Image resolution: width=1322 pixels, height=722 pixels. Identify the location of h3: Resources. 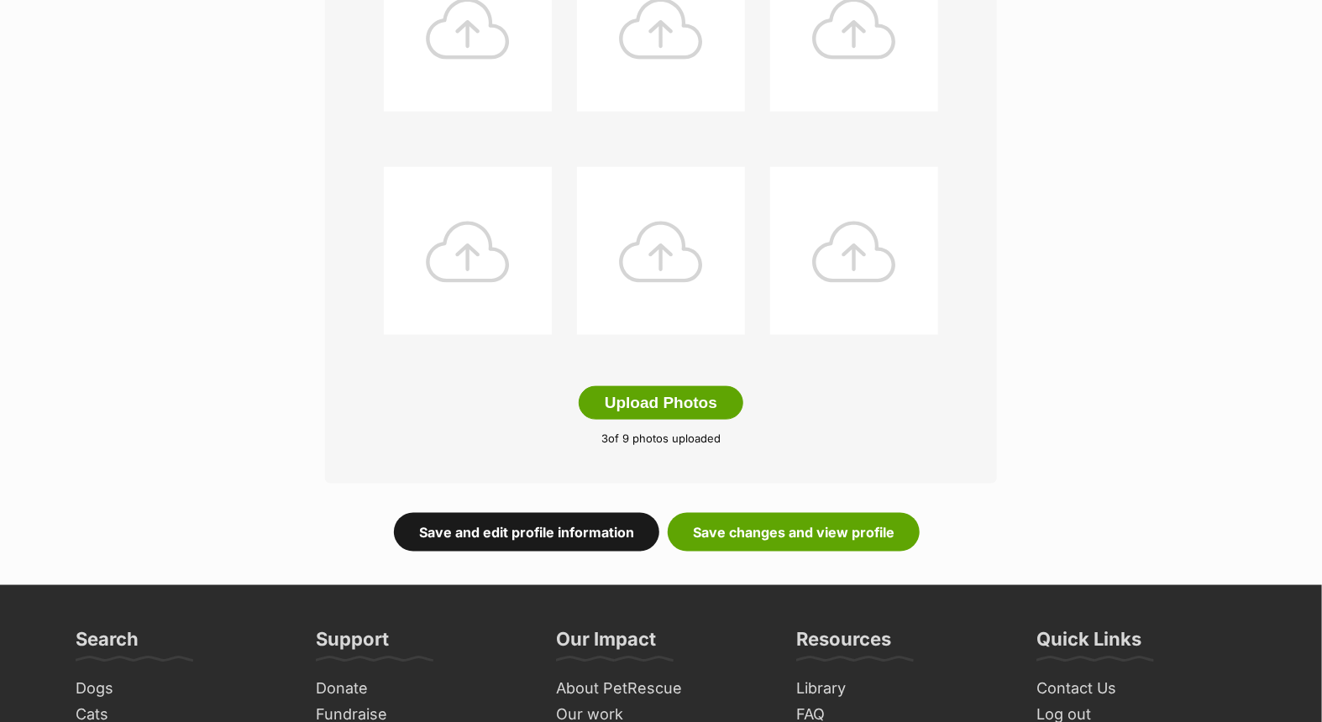
(843, 644).